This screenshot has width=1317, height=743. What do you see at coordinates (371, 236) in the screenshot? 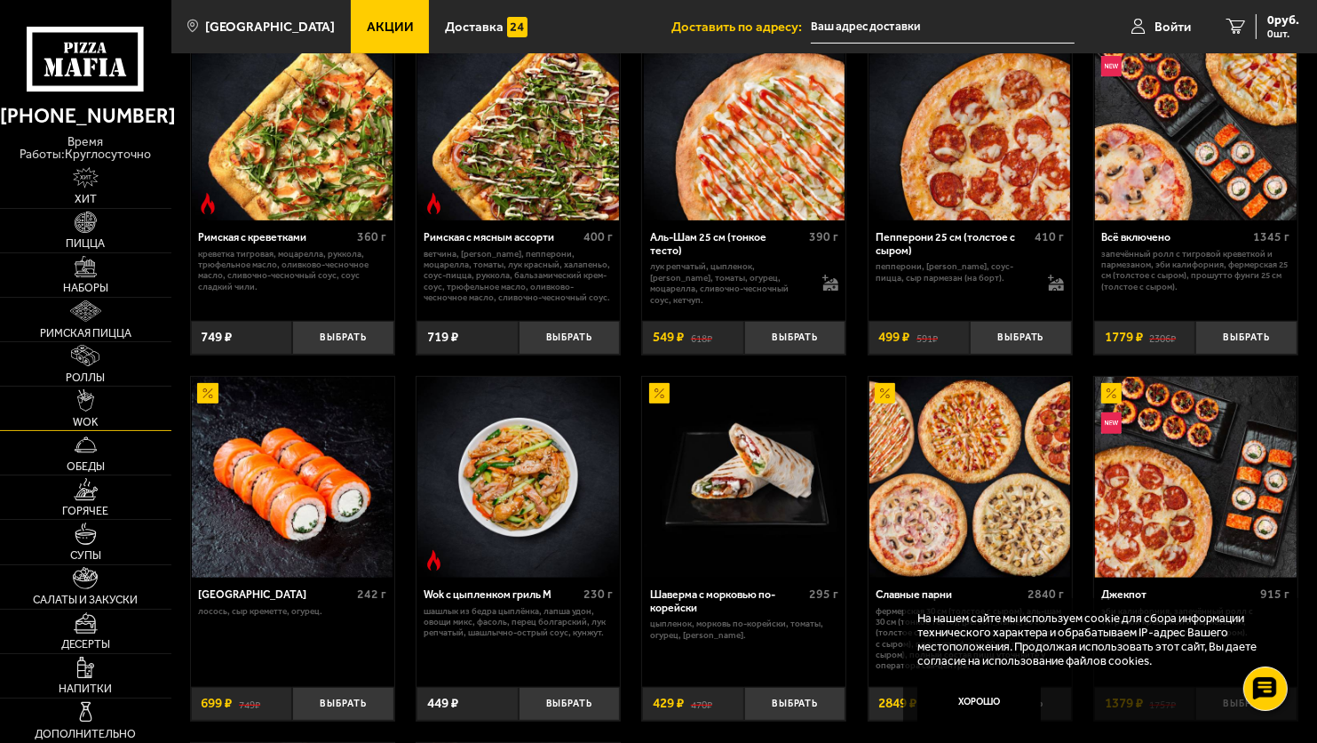
I see `span: 360 г` at bounding box center [371, 236].